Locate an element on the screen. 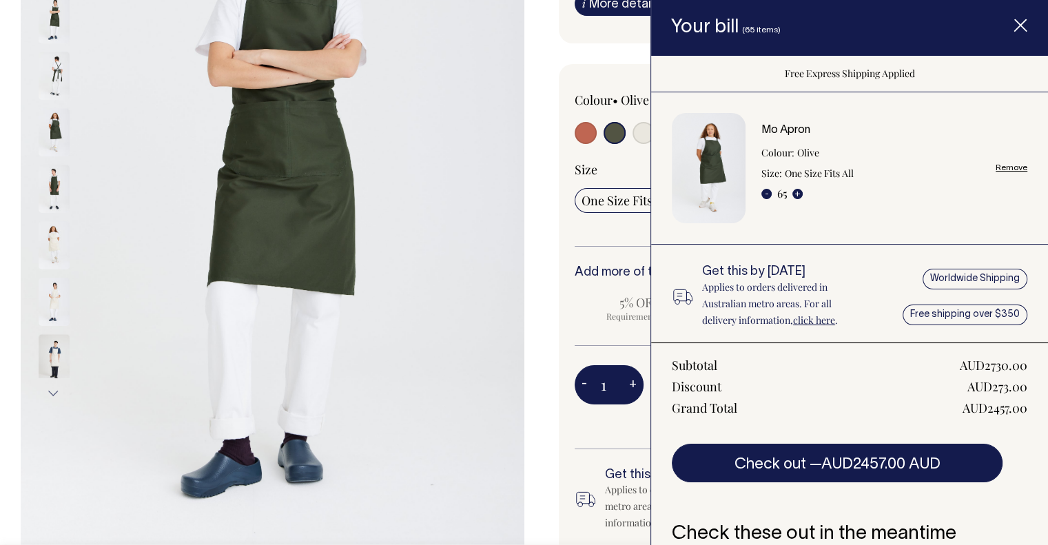 The width and height of the screenshot is (1048, 545). dt: Size: is located at coordinates (772, 174).